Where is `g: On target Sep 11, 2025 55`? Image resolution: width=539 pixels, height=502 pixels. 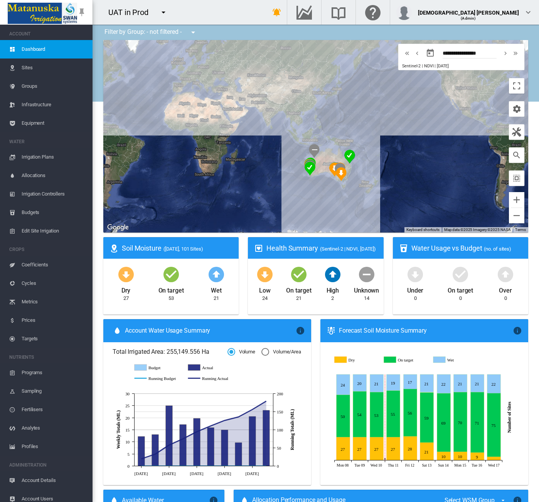
g: On target Sep 11, 2025 55 is located at coordinates (393, 414).